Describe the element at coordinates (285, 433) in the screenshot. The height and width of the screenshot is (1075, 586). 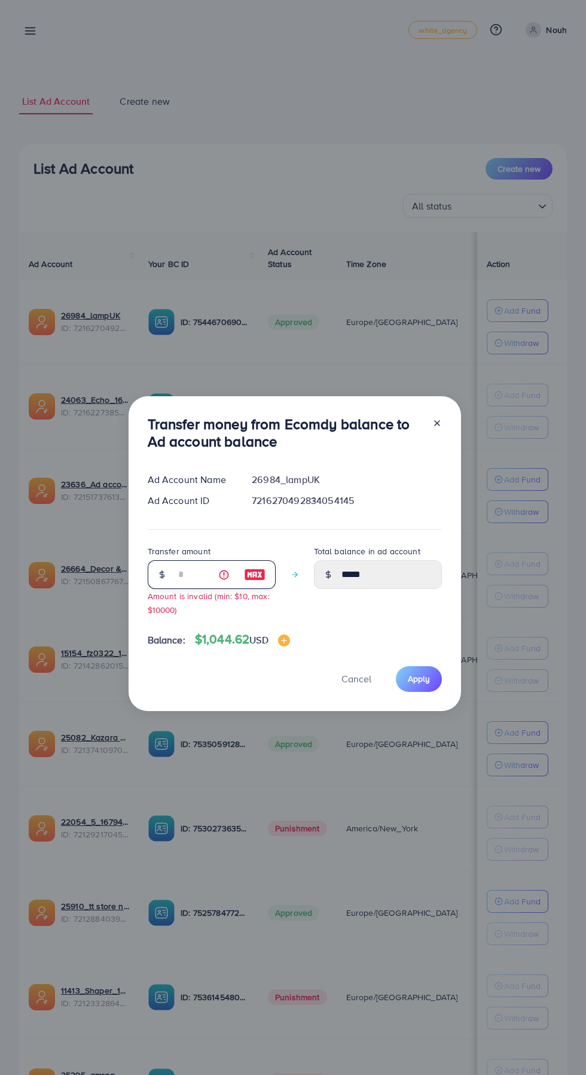
I see `h3: Transfer money from Ecomdy balance to Ad account balance` at that location.